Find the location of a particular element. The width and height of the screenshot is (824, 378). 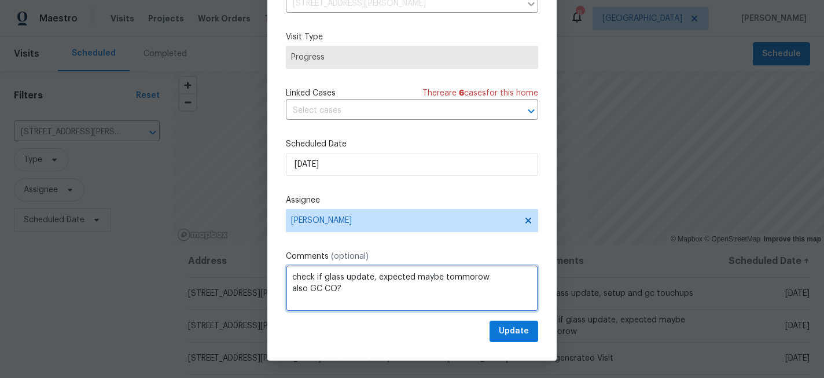

textarea: check if glass update, expected maybe tommorow also GC CO? is located at coordinates (412, 288).